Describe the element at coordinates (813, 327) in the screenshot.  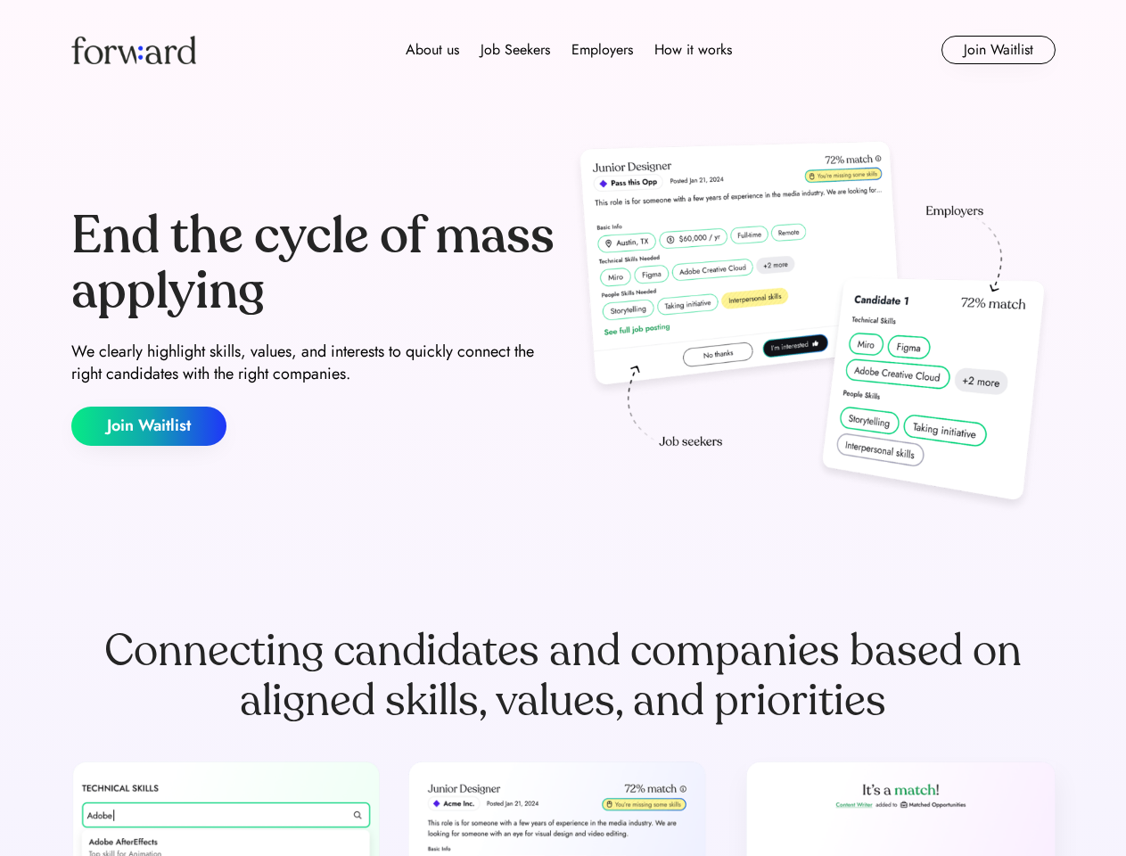
I see `img: hero-image.png` at that location.